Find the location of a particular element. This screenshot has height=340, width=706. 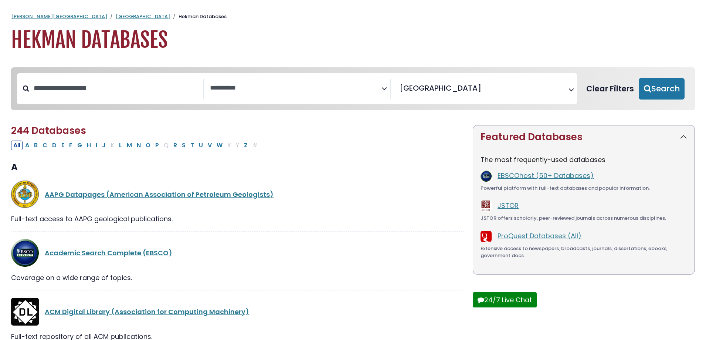

button: Filter Results V is located at coordinates (210, 145).